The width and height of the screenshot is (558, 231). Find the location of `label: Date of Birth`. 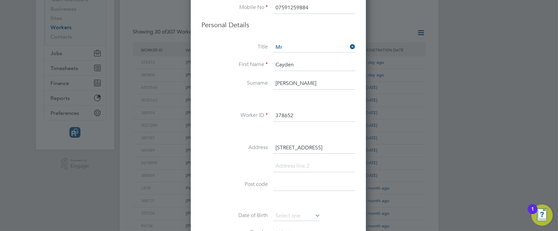

label: Date of Birth is located at coordinates (235, 216).